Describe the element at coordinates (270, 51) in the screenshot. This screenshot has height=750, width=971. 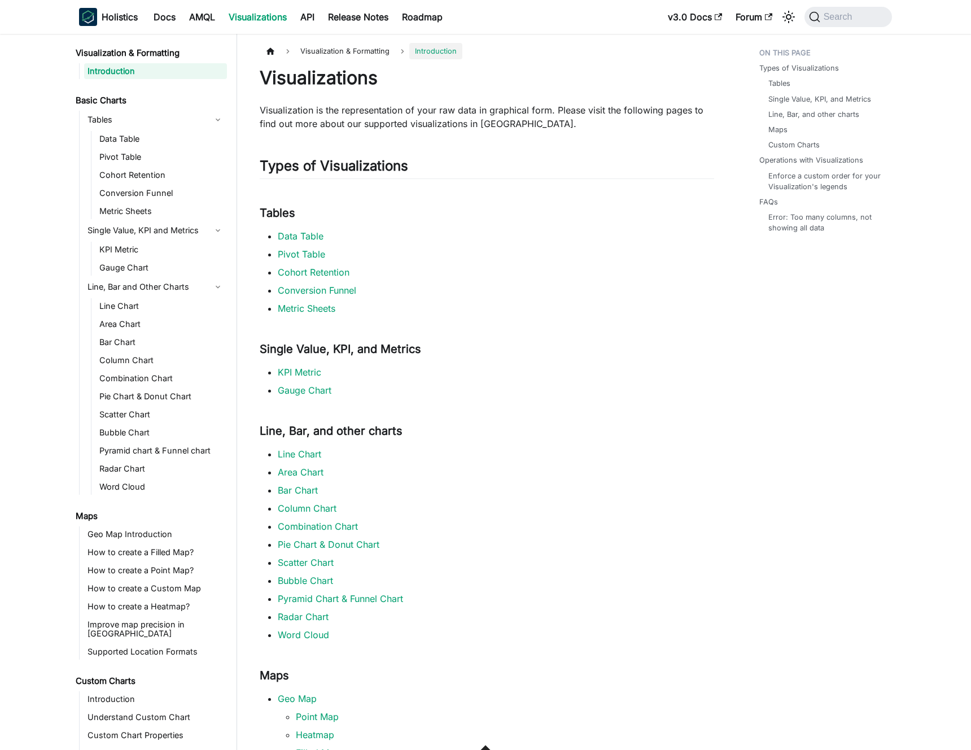
I see `a: Home page` at that location.